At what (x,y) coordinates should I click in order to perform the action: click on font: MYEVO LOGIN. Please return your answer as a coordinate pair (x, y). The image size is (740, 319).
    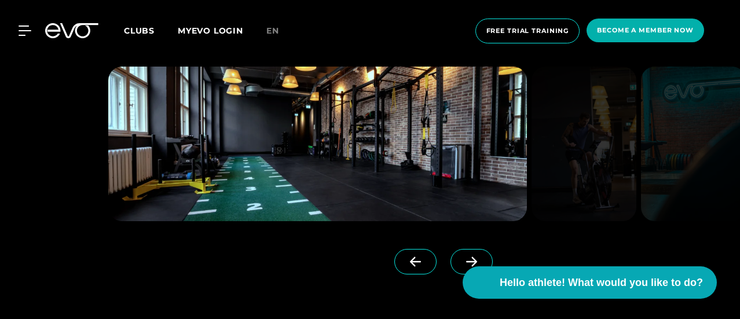
    Looking at the image, I should click on (210, 31).